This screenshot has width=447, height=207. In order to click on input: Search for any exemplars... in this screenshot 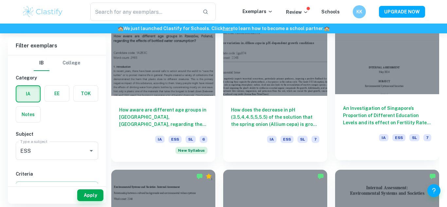, I will do `click(144, 12)`.